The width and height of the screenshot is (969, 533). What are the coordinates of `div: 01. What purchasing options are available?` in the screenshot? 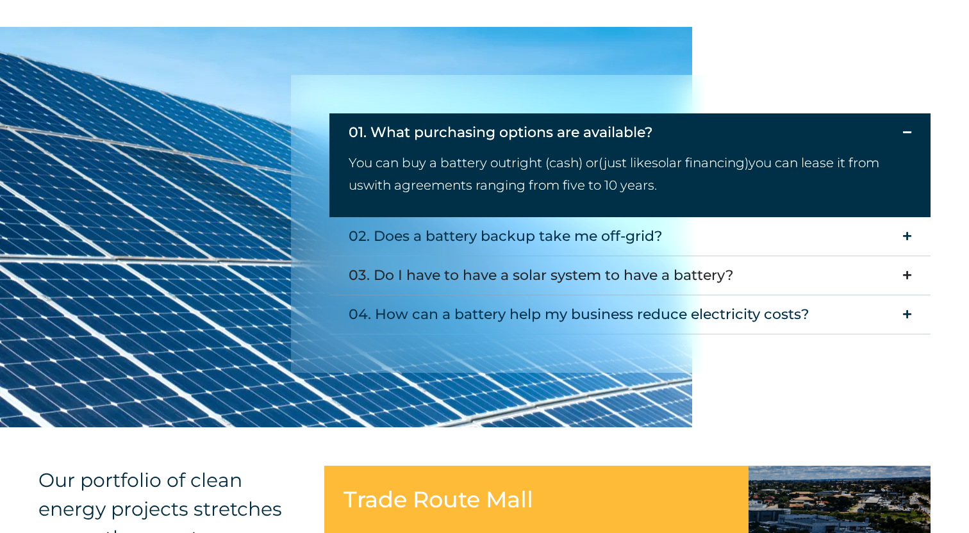 It's located at (501, 133).